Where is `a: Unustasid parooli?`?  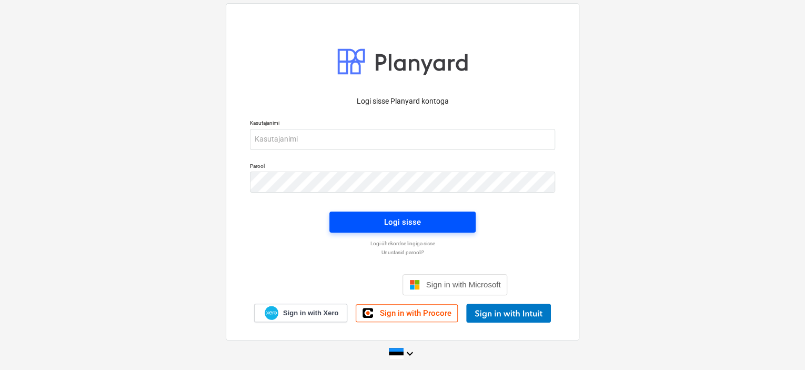
a: Unustasid parooli? is located at coordinates (402, 252).